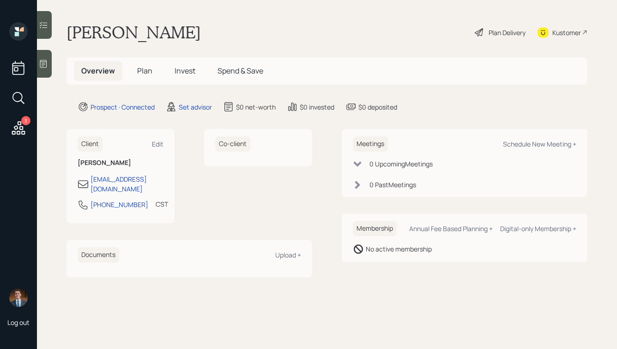  I want to click on div: $0 invested, so click(317, 107).